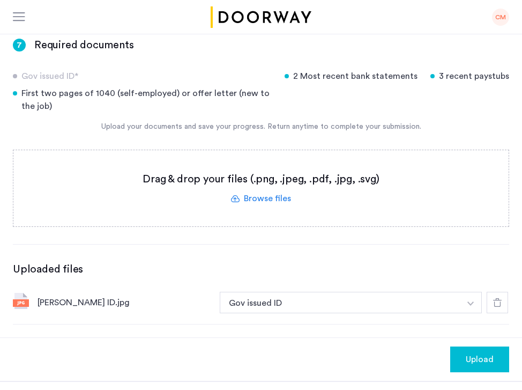  Describe the element at coordinates (351, 76) in the screenshot. I see `div: 2 Most recent bank statements` at that location.